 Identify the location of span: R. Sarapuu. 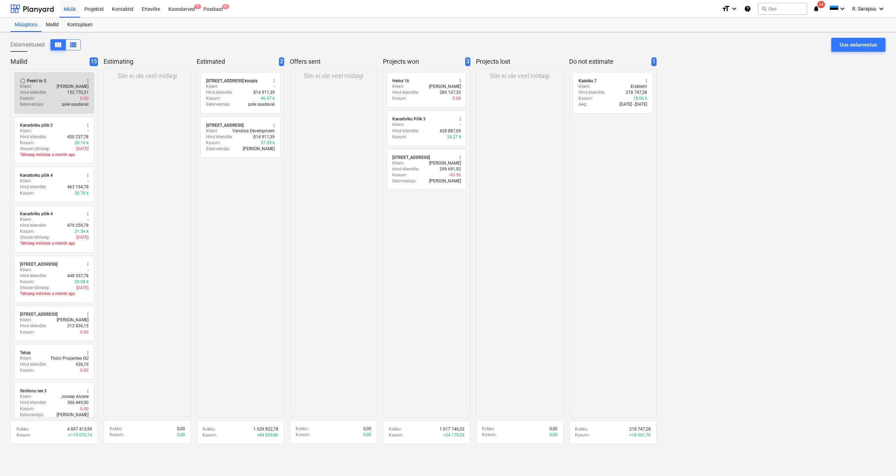
(864, 9).